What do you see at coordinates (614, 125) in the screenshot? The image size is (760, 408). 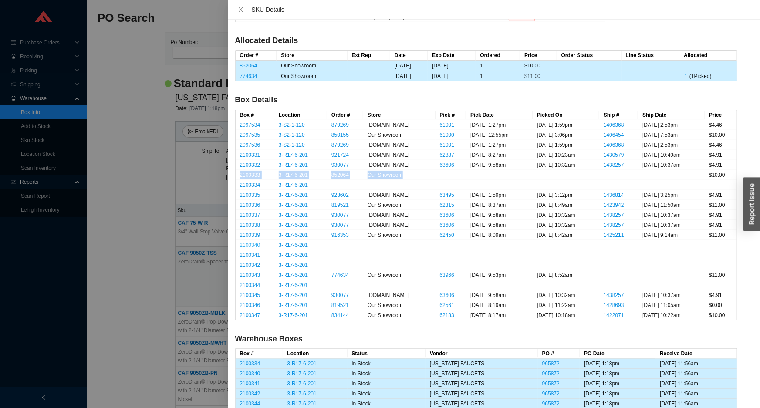 I see `a: 1406368` at bounding box center [614, 125].